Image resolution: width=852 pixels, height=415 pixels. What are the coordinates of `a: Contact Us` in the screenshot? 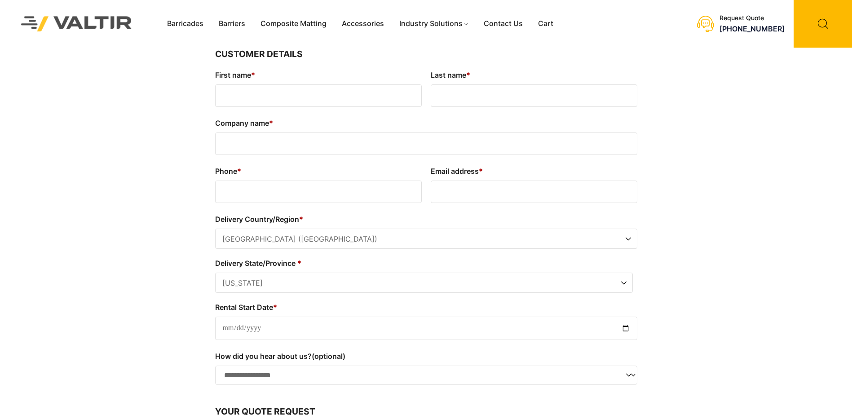 It's located at (503, 24).